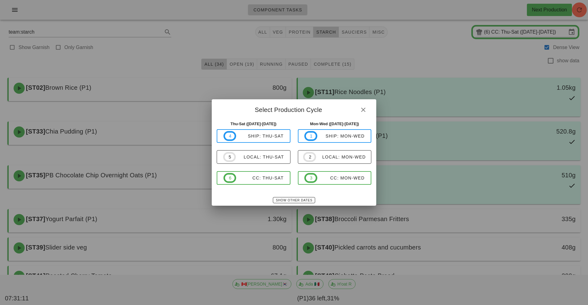  What do you see at coordinates (230, 178) in the screenshot?
I see `span: 6` at bounding box center [230, 178].